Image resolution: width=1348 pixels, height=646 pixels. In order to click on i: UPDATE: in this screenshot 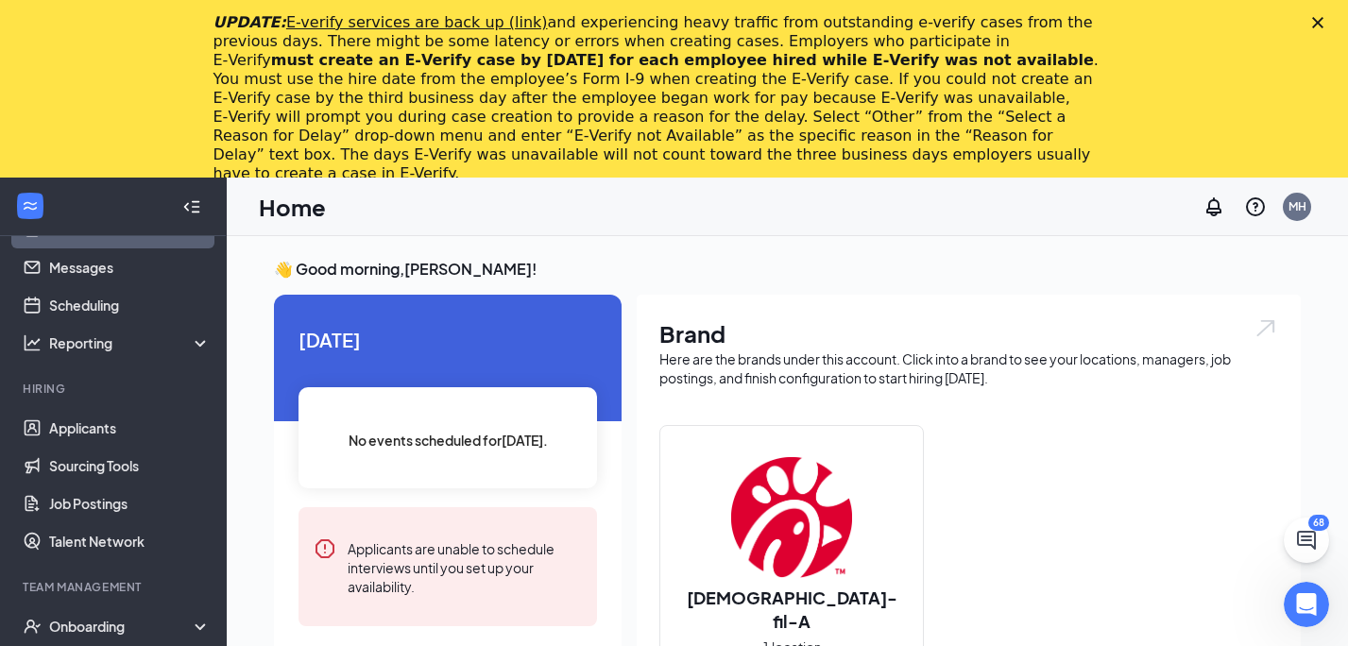, I will do `click(381, 22)`.